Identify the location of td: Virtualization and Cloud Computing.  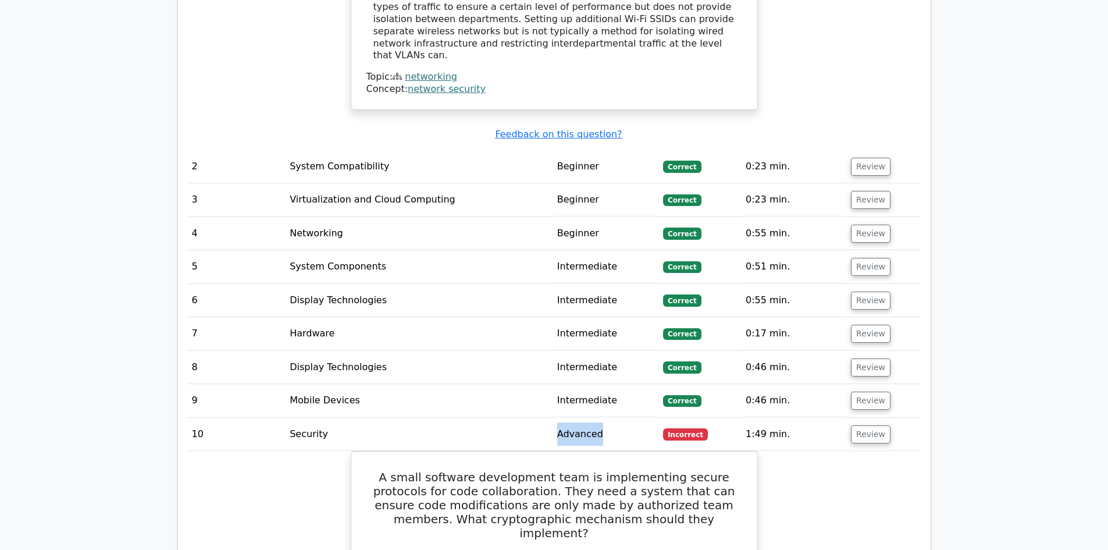
(419, 200).